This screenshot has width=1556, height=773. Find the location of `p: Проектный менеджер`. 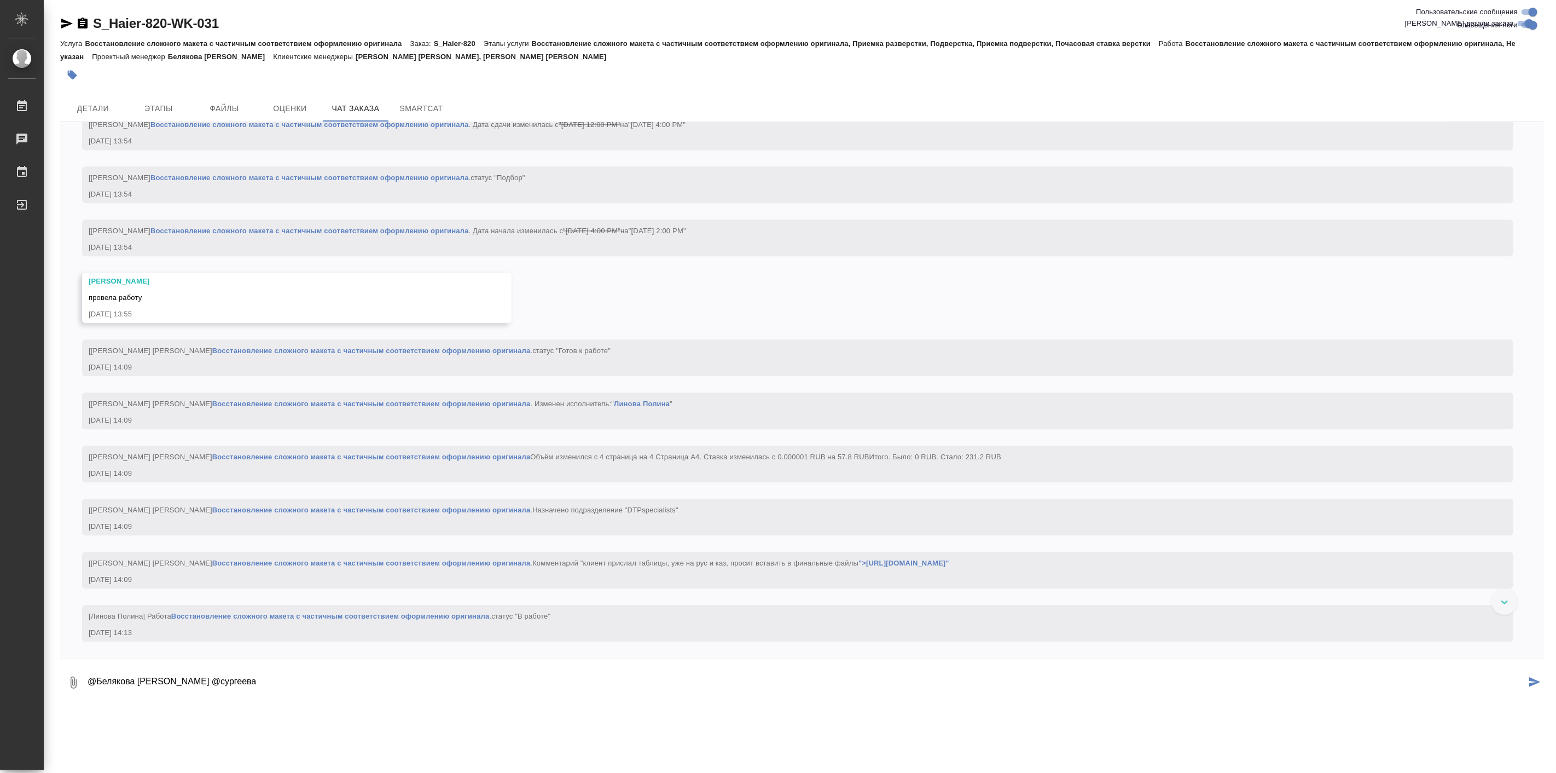

p: Проектный менеджер is located at coordinates (130, 56).